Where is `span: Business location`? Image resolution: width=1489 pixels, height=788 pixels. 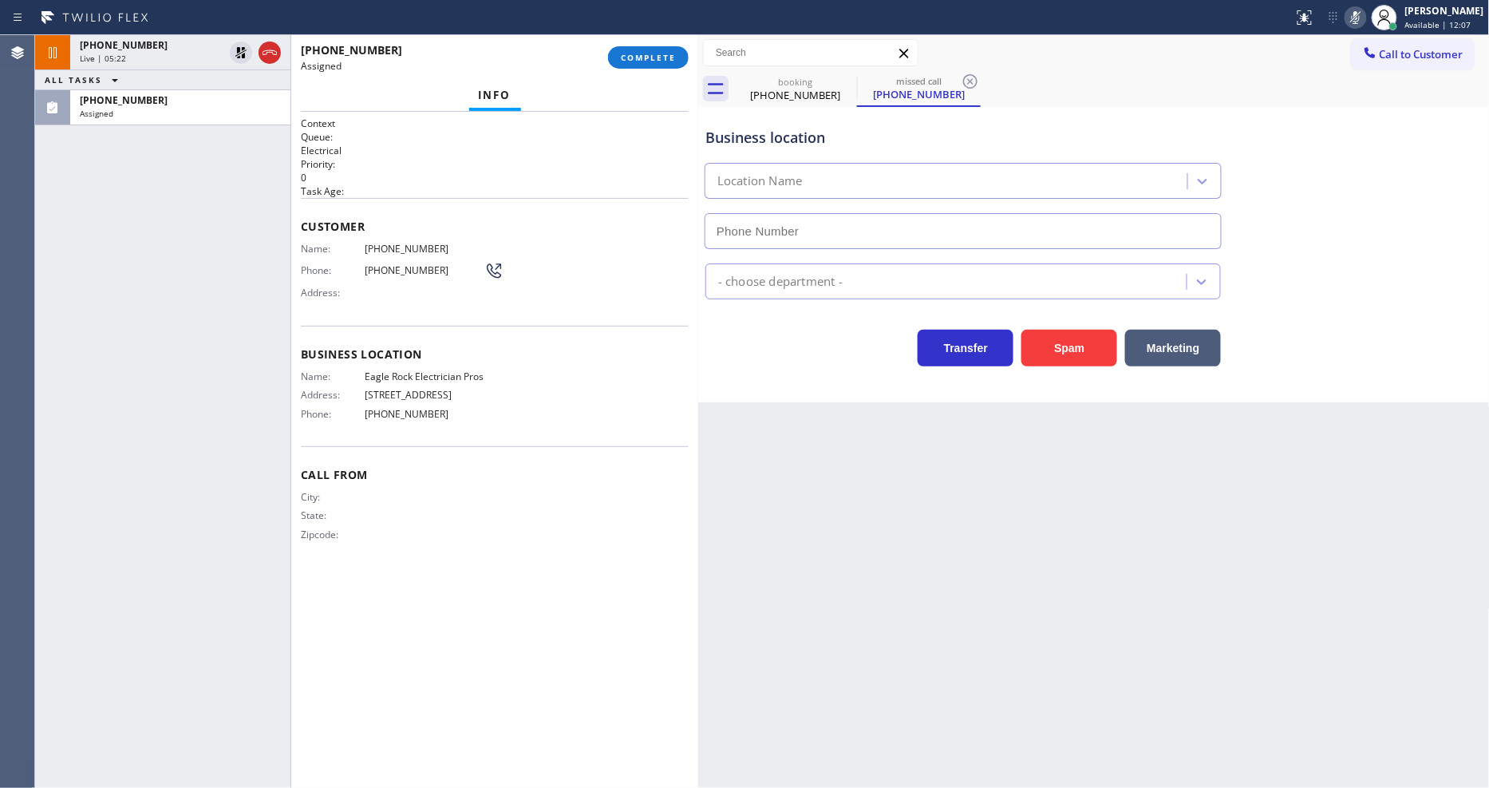 span: Business location is located at coordinates (495, 354).